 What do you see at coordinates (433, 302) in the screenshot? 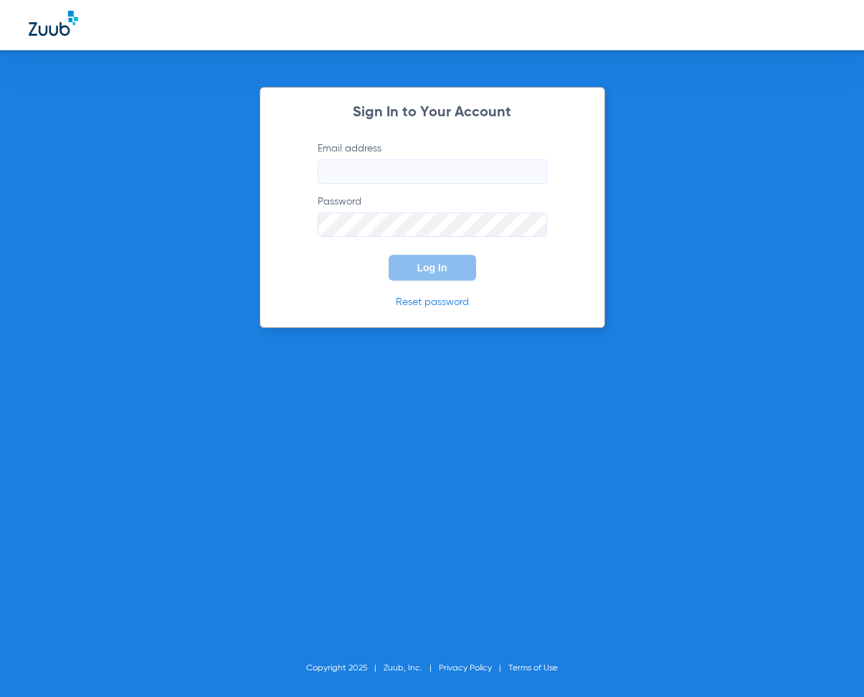
I see `a: Reset password` at bounding box center [433, 302].